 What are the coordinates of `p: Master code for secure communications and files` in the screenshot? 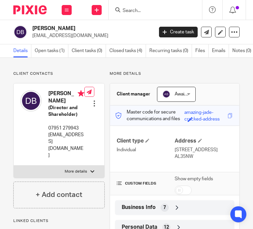 It's located at (150, 115).